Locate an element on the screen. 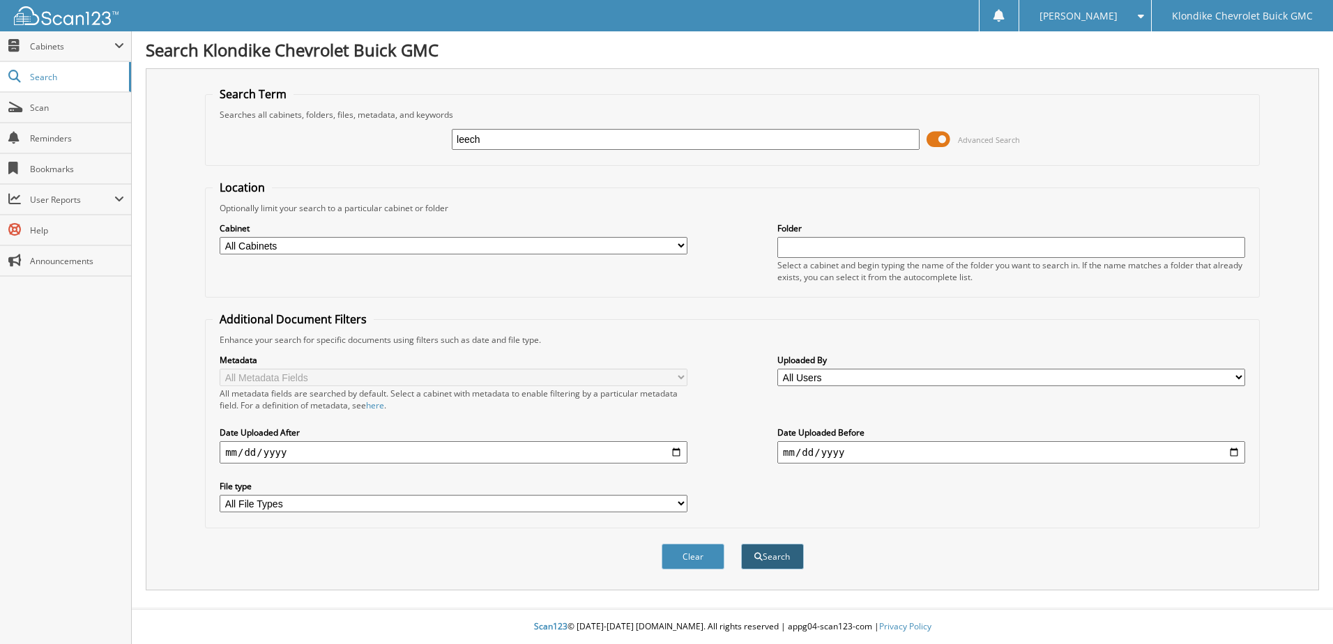 The width and height of the screenshot is (1333, 644). span: Klondike Chevrolet Buick GMC is located at coordinates (1242, 16).